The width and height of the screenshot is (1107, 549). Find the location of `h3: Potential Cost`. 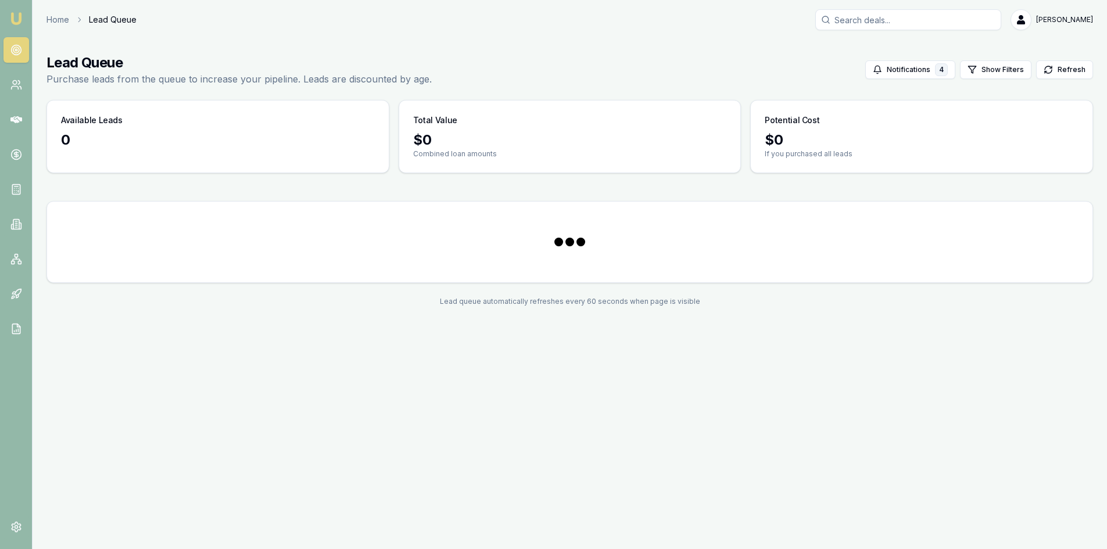

h3: Potential Cost is located at coordinates (792, 120).